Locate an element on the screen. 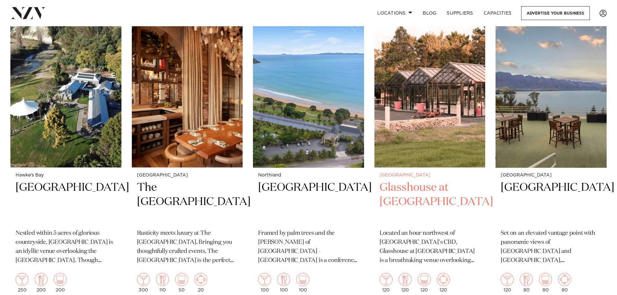  a: SUPPLIERS is located at coordinates (459, 13).